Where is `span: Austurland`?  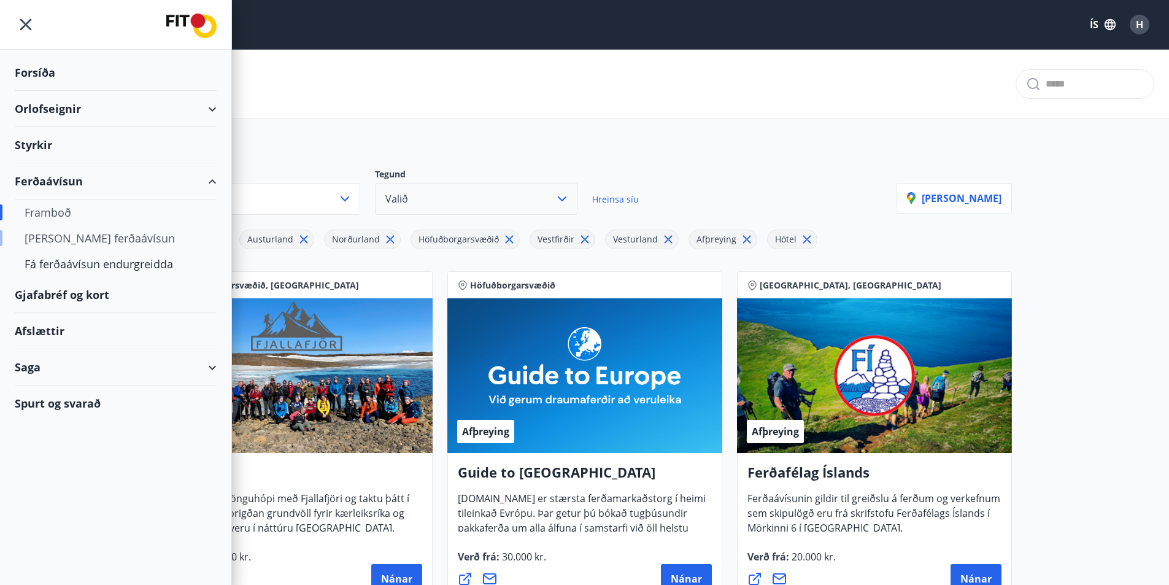 span: Austurland is located at coordinates (270, 239).